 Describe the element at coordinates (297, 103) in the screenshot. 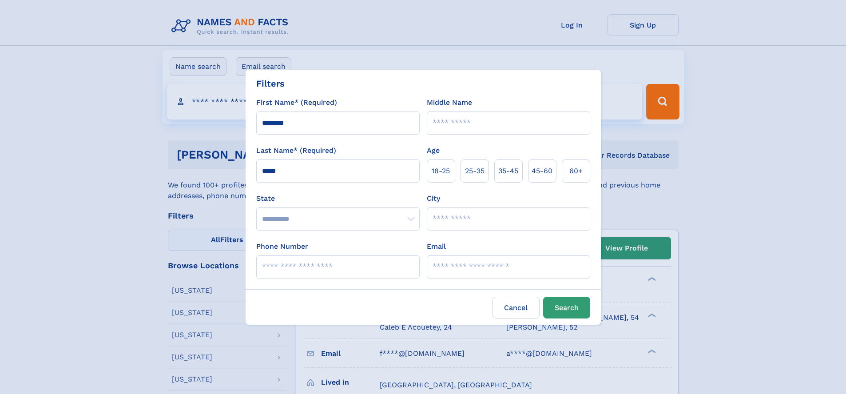

I see `label: First Name* (Required)` at that location.